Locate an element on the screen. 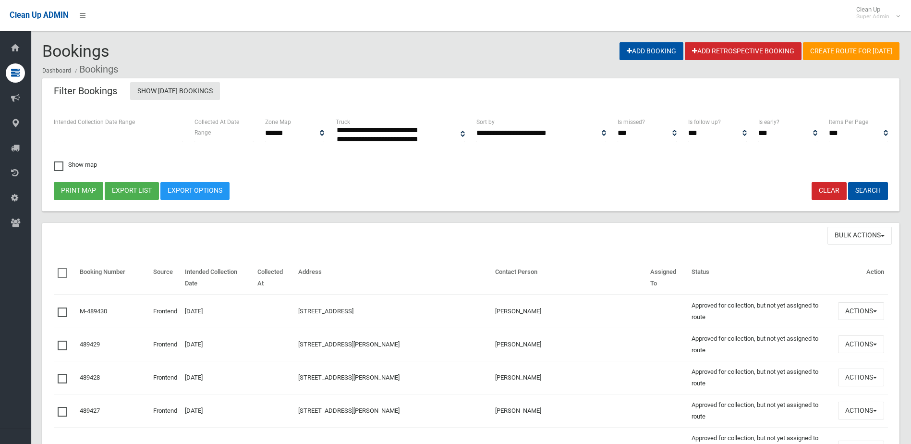  span: Clean Up is located at coordinates (875, 13).